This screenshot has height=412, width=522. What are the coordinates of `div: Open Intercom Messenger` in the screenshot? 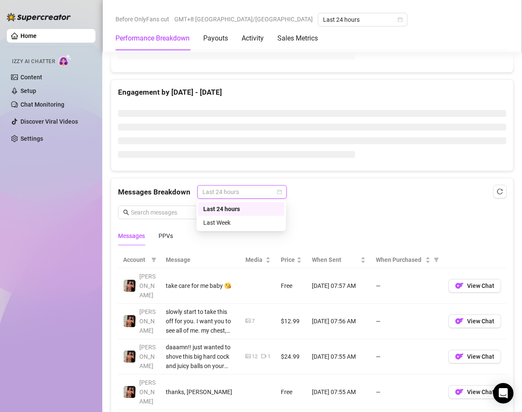 It's located at (504, 393).